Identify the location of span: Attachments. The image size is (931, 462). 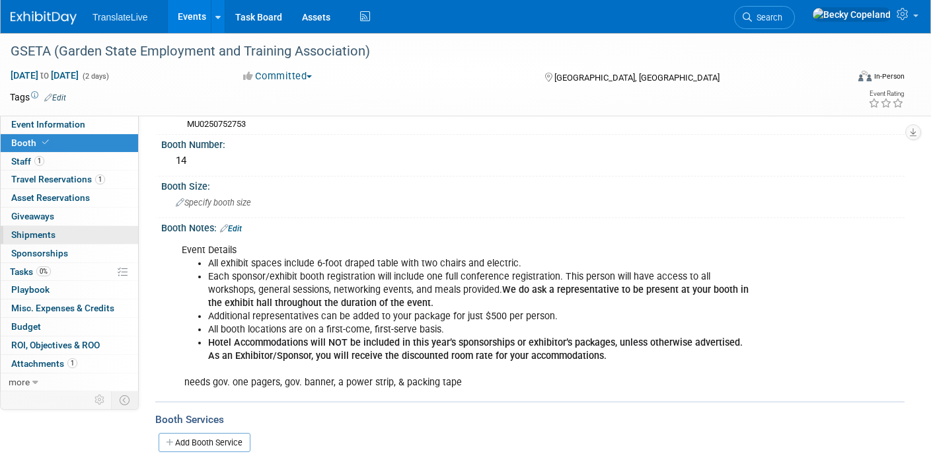
(44, 364).